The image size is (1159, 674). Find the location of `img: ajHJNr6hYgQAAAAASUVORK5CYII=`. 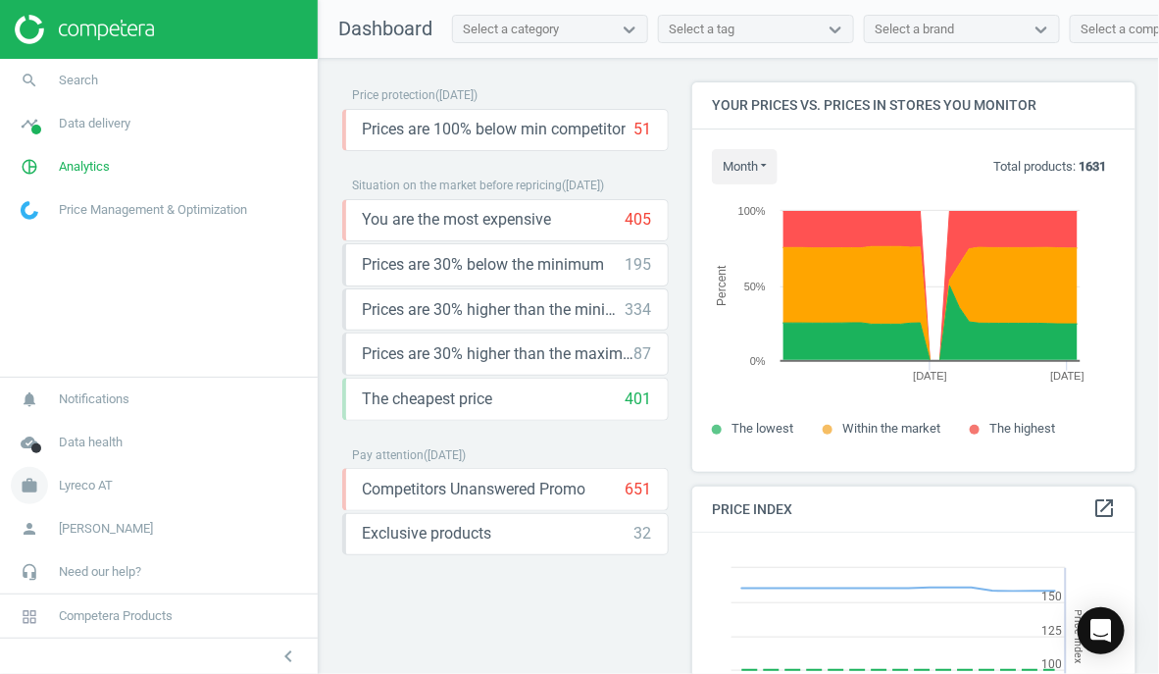

img: ajHJNr6hYgQAAAAASUVORK5CYII= is located at coordinates (84, 29).